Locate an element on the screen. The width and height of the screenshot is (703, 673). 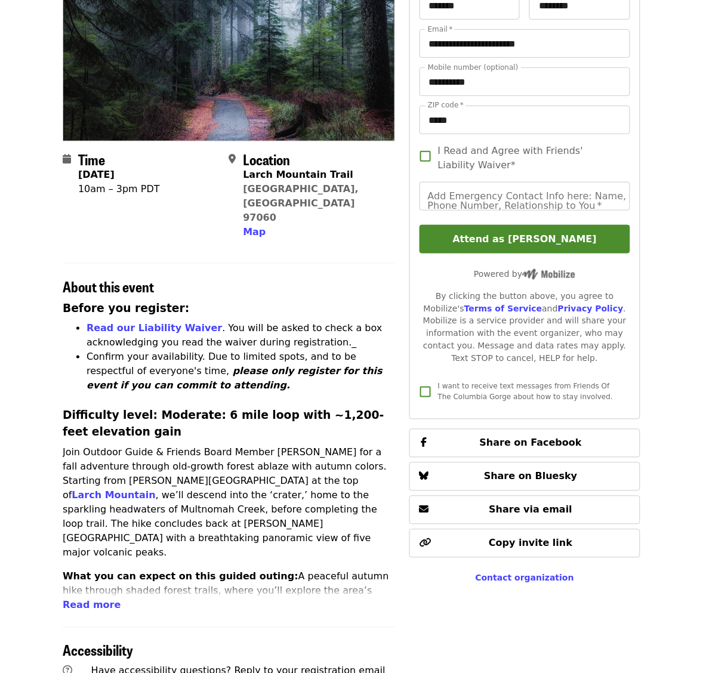
span: About this event is located at coordinates (108, 286).